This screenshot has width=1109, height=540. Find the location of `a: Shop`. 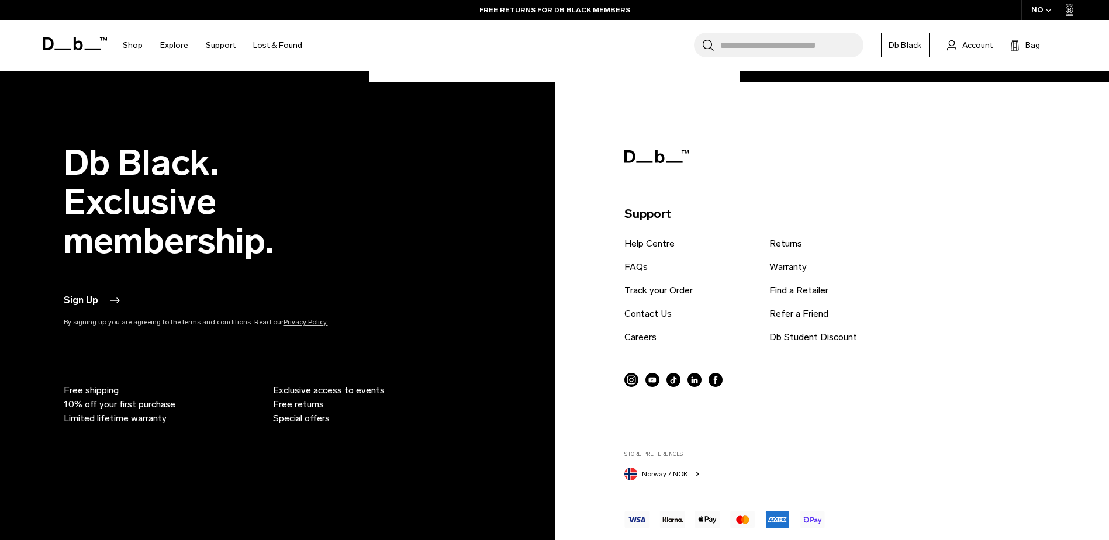

a: Shop is located at coordinates (133, 45).